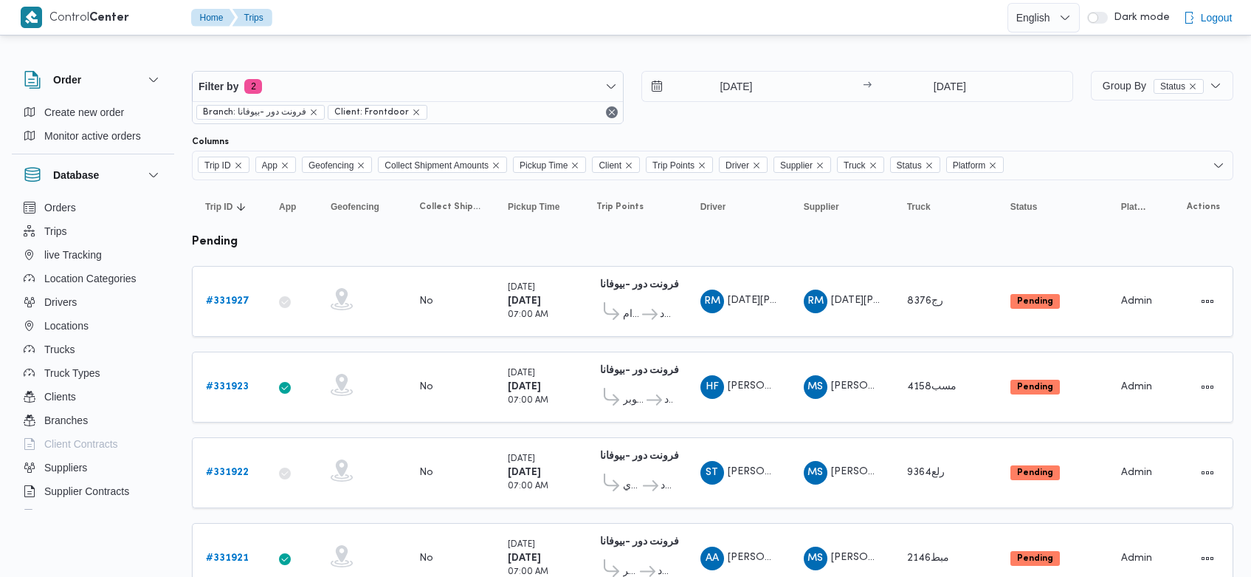  What do you see at coordinates (76, 175) in the screenshot?
I see `h3: Database` at bounding box center [76, 175].